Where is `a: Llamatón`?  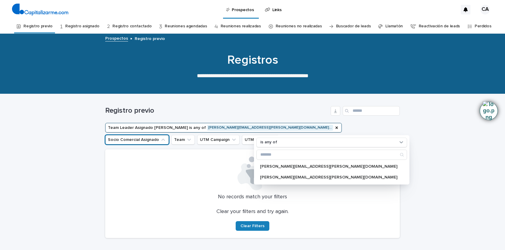
a: Llamatón is located at coordinates (394, 26).